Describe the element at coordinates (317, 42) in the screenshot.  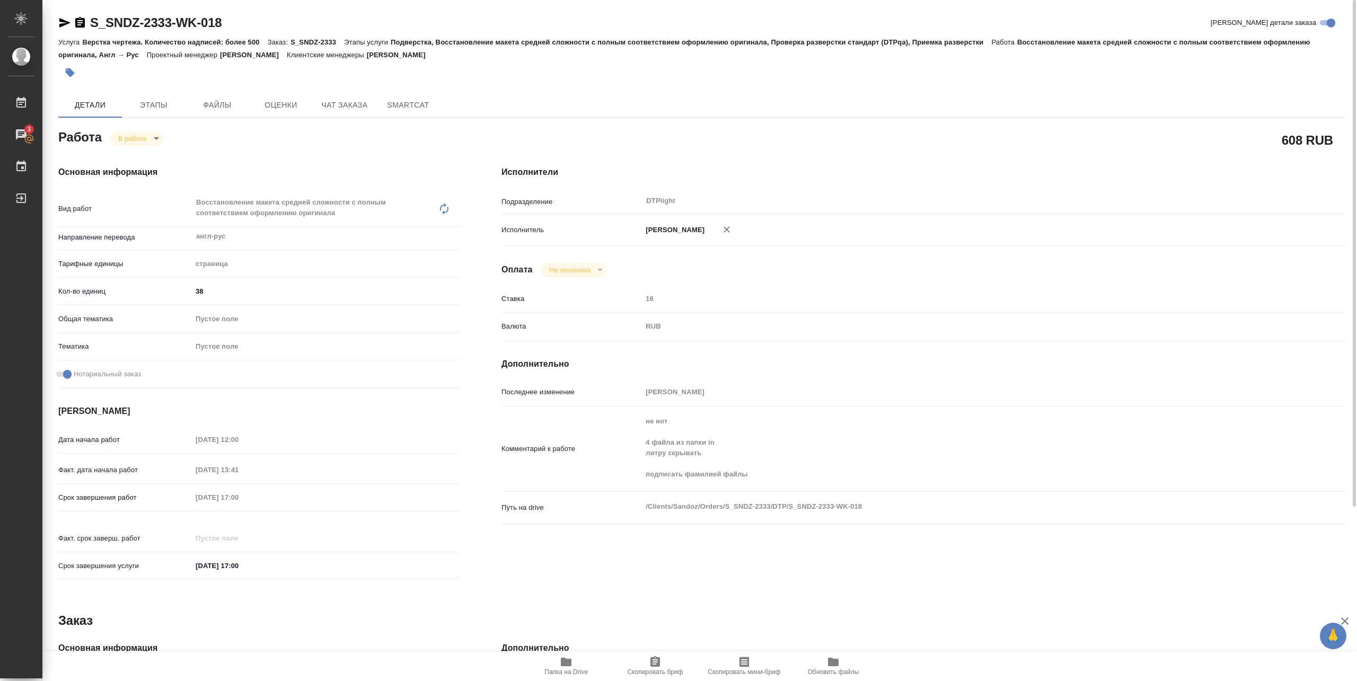
I see `p: S_SNDZ-2333` at that location.